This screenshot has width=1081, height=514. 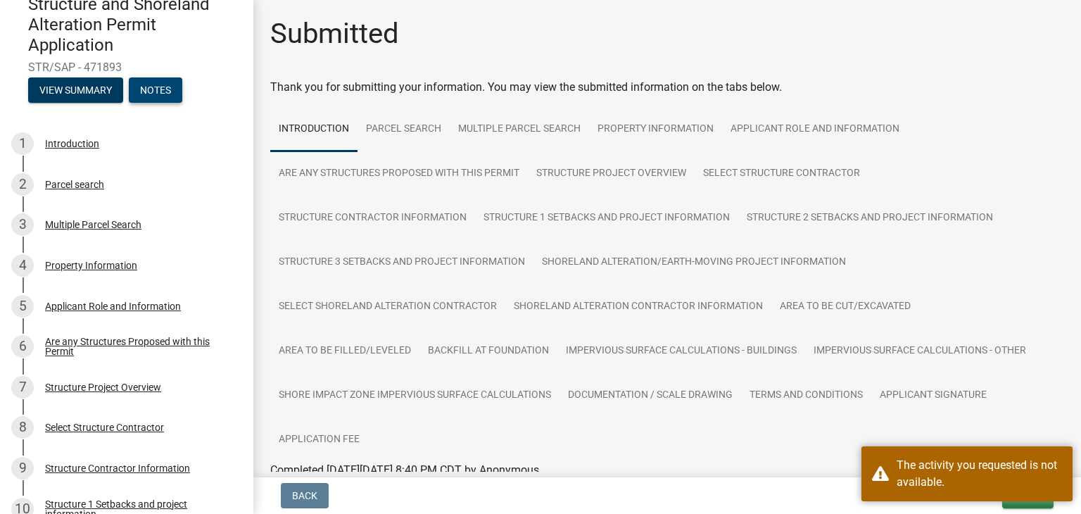 I want to click on a: Backfill at foundation, so click(x=488, y=351).